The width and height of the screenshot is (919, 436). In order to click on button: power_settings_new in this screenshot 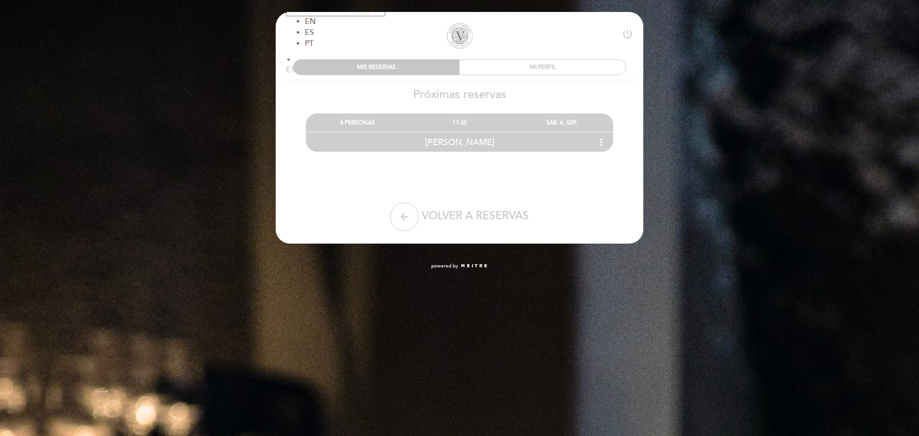, I will do `click(628, 35)`.